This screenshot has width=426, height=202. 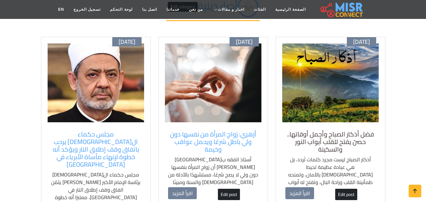 I want to click on a: اتصل بنا, so click(x=149, y=9).